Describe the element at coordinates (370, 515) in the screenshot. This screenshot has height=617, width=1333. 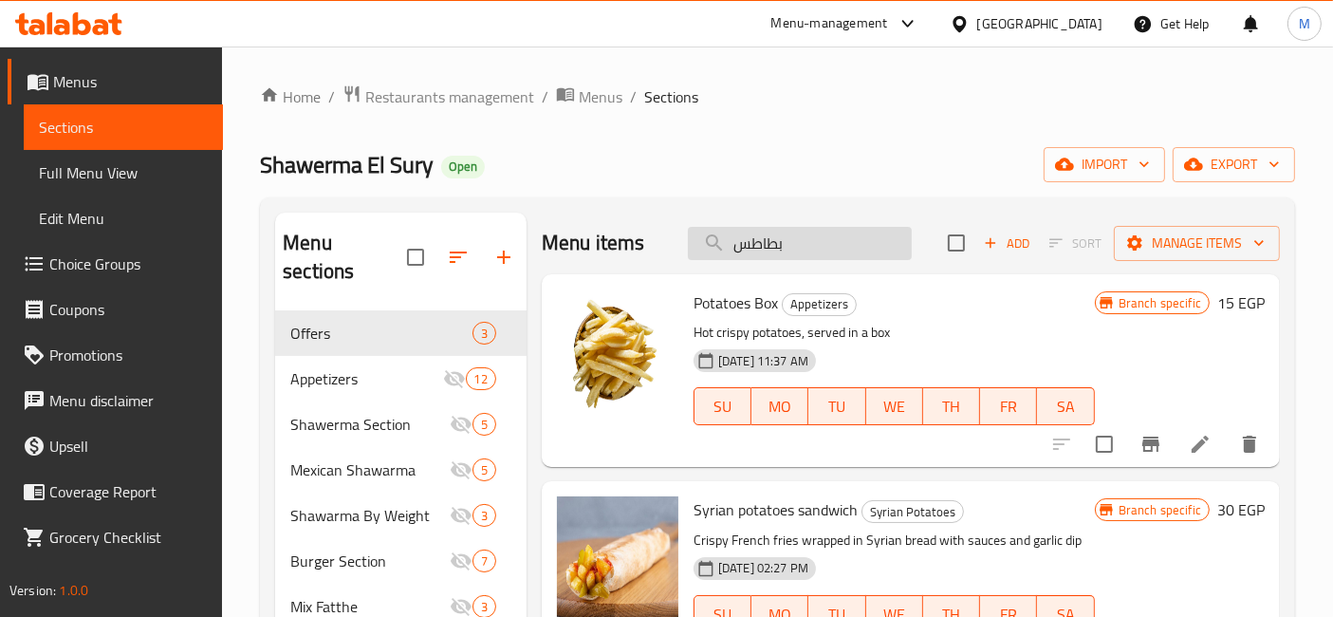
I see `div: Shawarma By Weight` at that location.